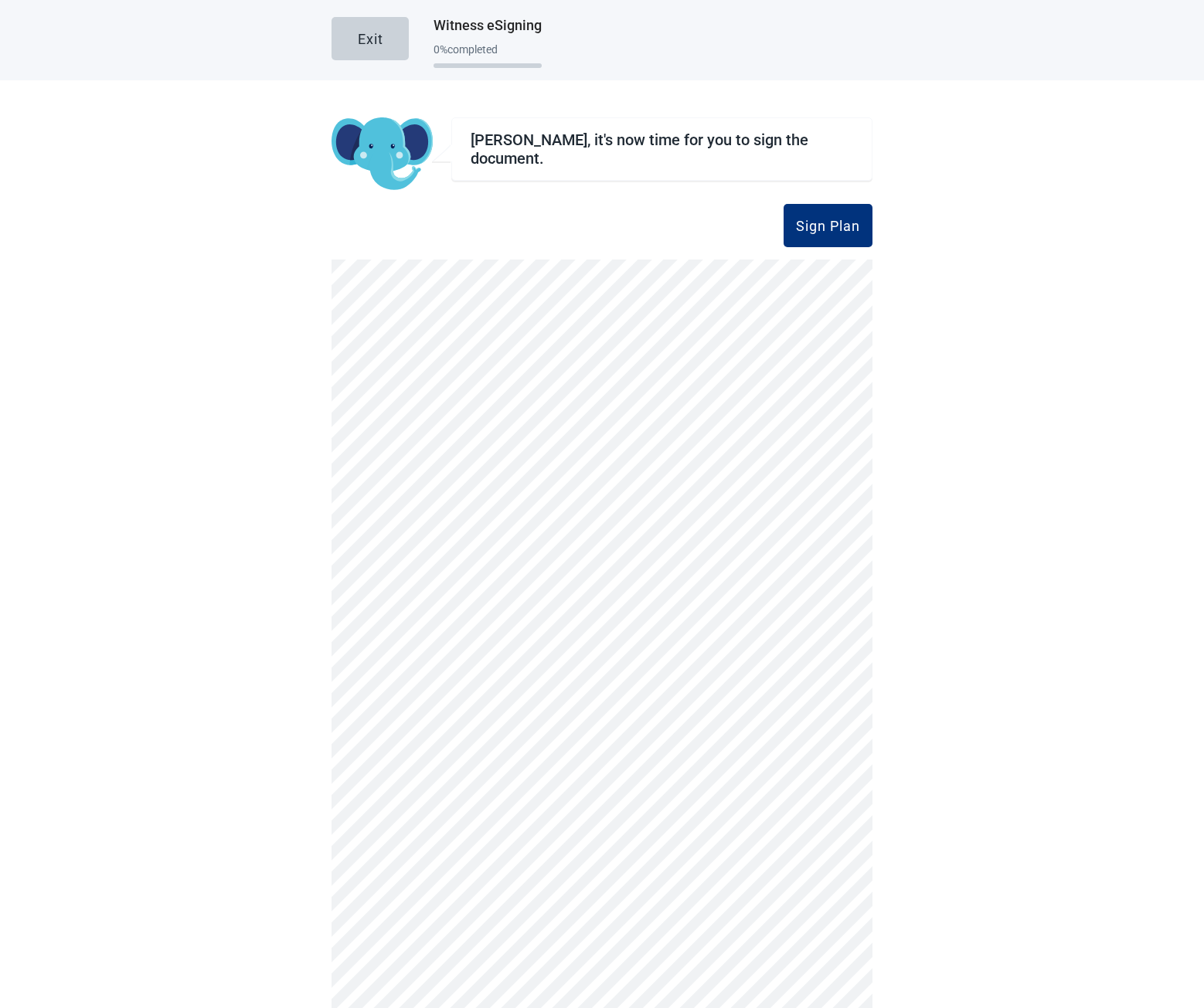 This screenshot has width=1204, height=1008. What do you see at coordinates (828, 225) in the screenshot?
I see `button: Sign Plan` at bounding box center [828, 225].